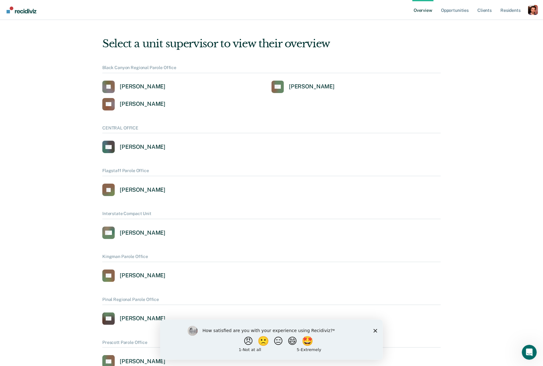  What do you see at coordinates (133, 21) in the screenshot?
I see `button: 4` at bounding box center [133, 21].